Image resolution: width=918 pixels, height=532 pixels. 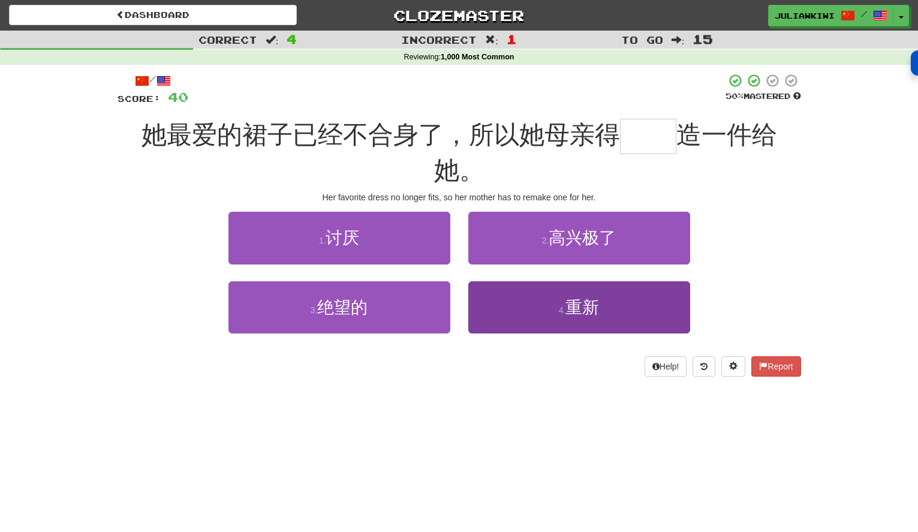 I want to click on small: 1 ., so click(x=323, y=240).